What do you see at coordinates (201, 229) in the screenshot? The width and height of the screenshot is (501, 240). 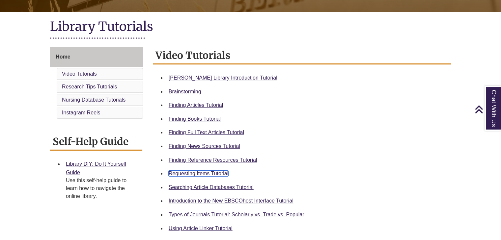 I see `a: Using Article Linker Tutorial` at bounding box center [201, 229].